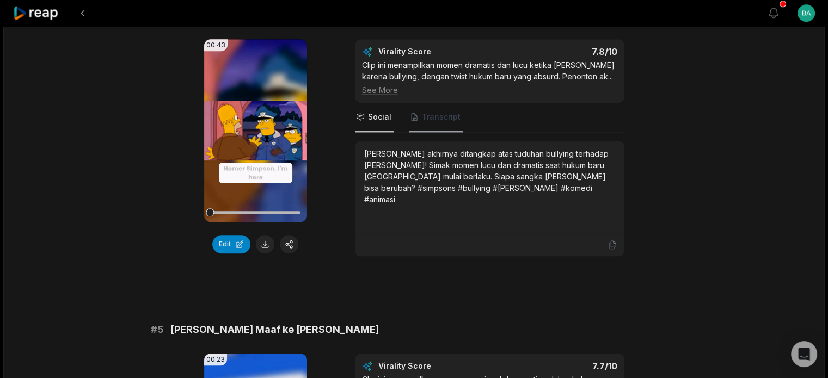 The width and height of the screenshot is (828, 378). I want to click on nav: Tabs, so click(490, 118).